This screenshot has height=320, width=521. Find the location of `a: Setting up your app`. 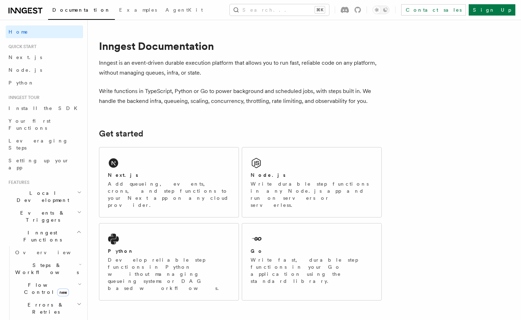

a: Setting up your app is located at coordinates (44, 164).